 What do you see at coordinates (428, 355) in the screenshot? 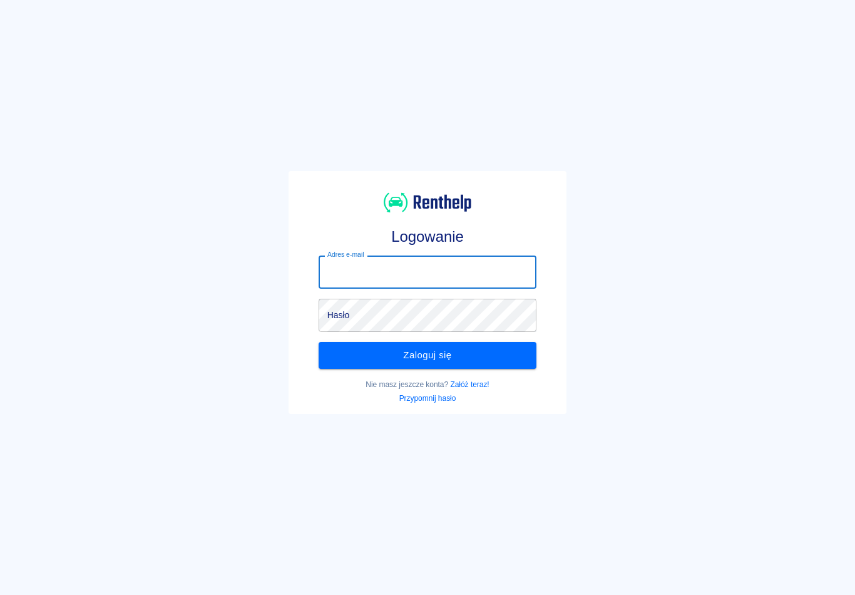
I see `button: Zaloguj się` at bounding box center [428, 355].